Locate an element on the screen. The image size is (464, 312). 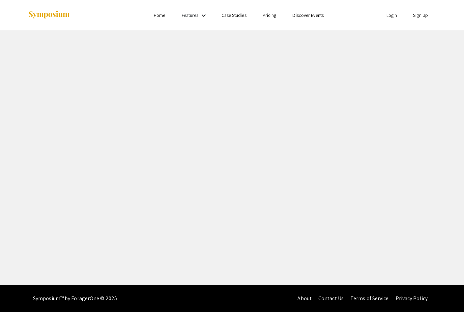
a: Home is located at coordinates (160, 15).